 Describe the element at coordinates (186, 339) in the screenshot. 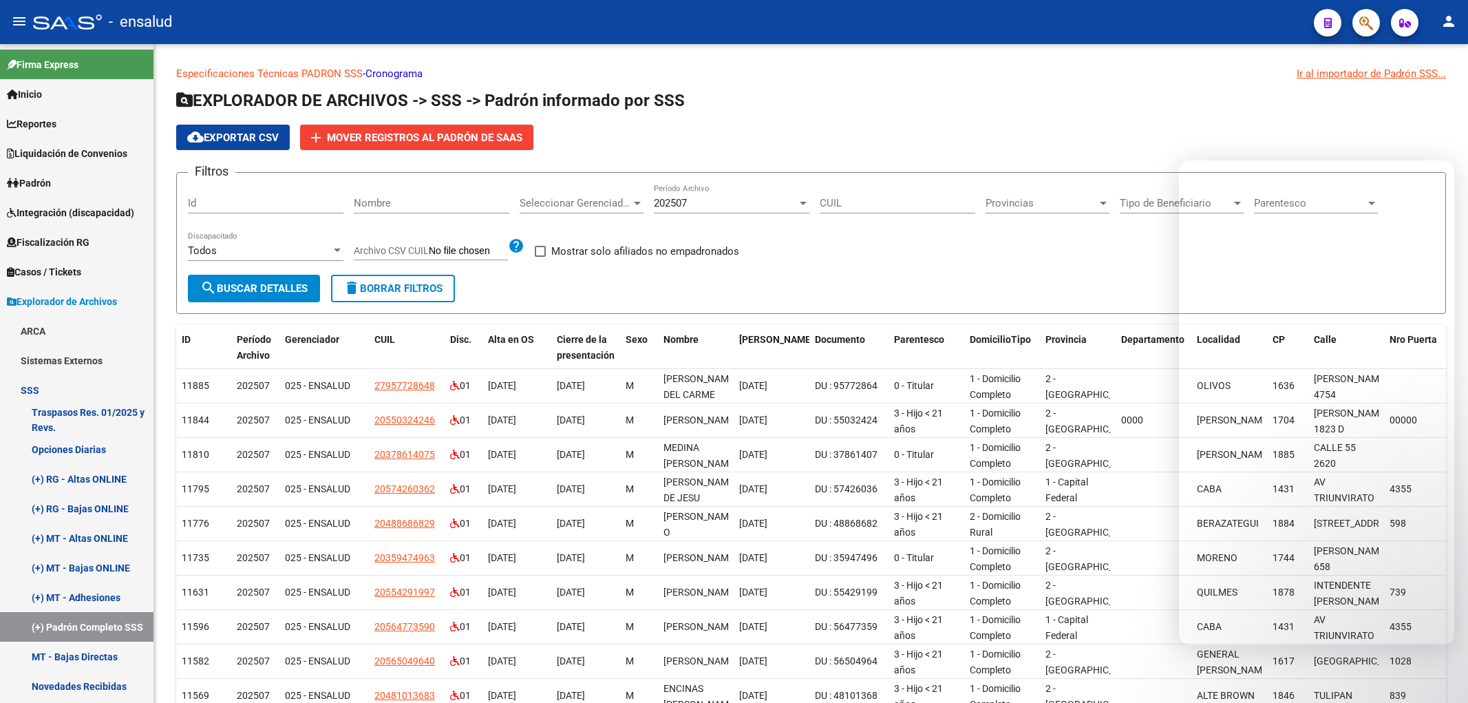

I see `span: ID` at that location.